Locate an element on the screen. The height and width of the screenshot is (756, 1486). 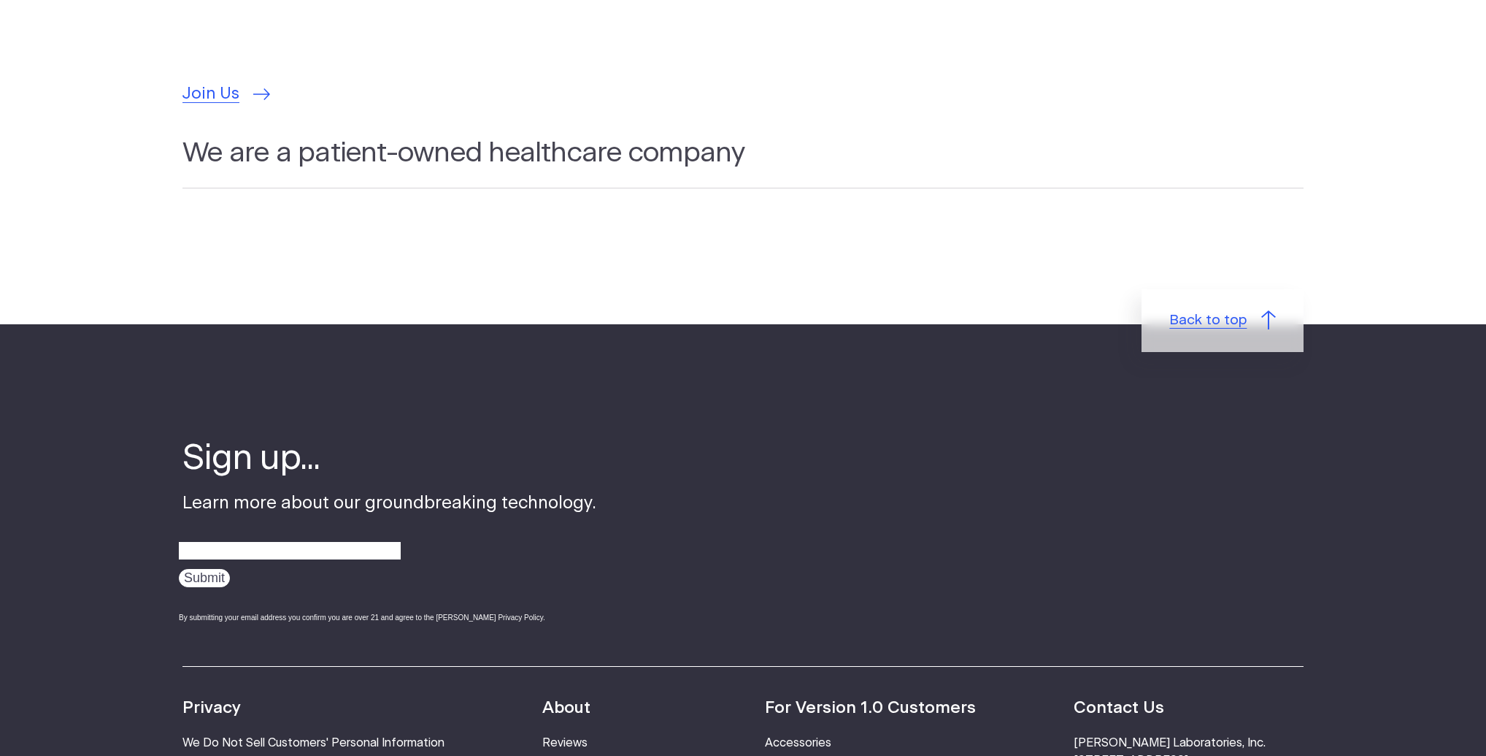
a: Back to top is located at coordinates (1223, 321).